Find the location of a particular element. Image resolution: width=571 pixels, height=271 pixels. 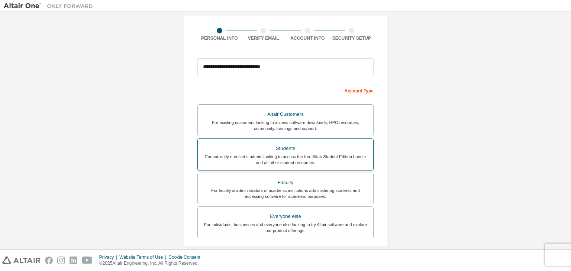

div: Everyone else is located at coordinates (285, 217).